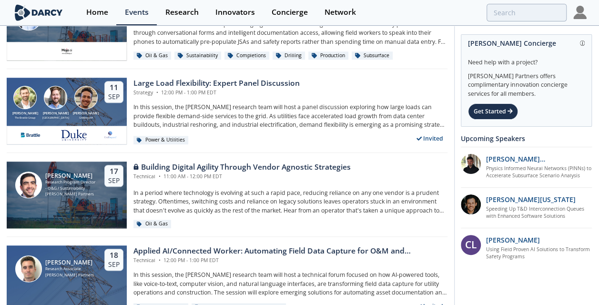  What do you see at coordinates (114, 255) in the screenshot?
I see `div: 18` at bounding box center [114, 255].